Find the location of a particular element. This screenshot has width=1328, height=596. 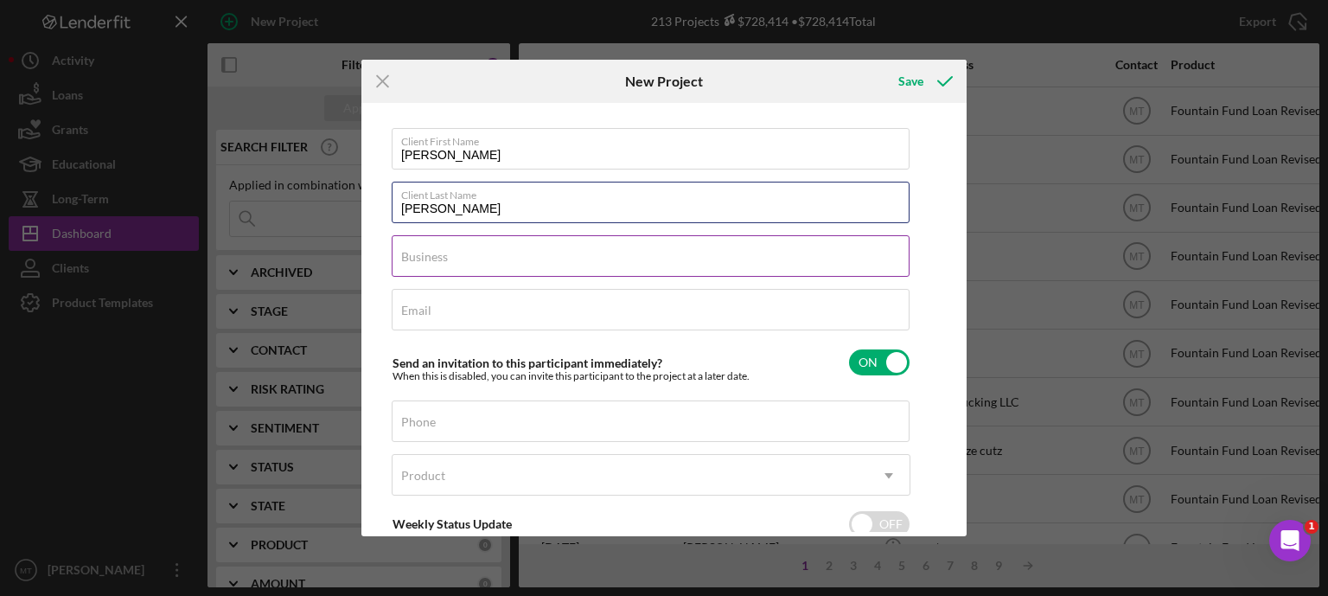

label: Business is located at coordinates (424, 257).